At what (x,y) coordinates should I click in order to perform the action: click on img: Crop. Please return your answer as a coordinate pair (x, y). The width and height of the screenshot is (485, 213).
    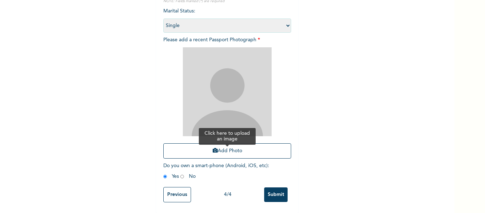
    Looking at the image, I should click on (227, 92).